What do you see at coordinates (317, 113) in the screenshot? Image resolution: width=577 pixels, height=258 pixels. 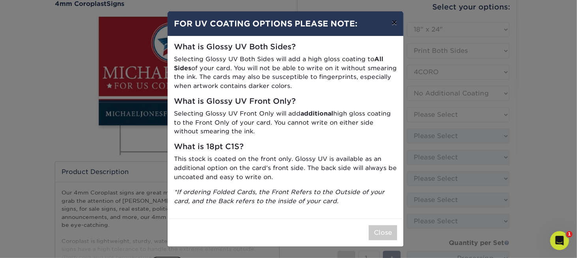 I see `strong: additional` at bounding box center [317, 113].